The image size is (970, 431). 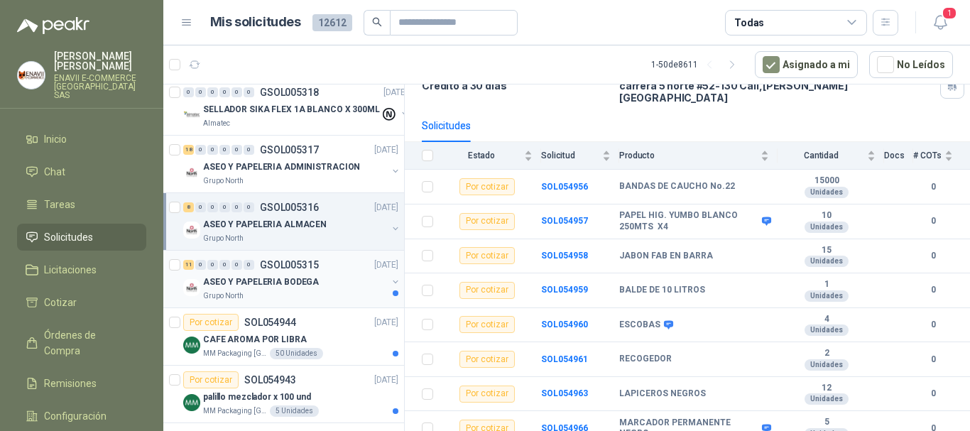 What do you see at coordinates (255, 339) in the screenshot?
I see `p: CAFE AROMA POR LIBRA` at bounding box center [255, 339].